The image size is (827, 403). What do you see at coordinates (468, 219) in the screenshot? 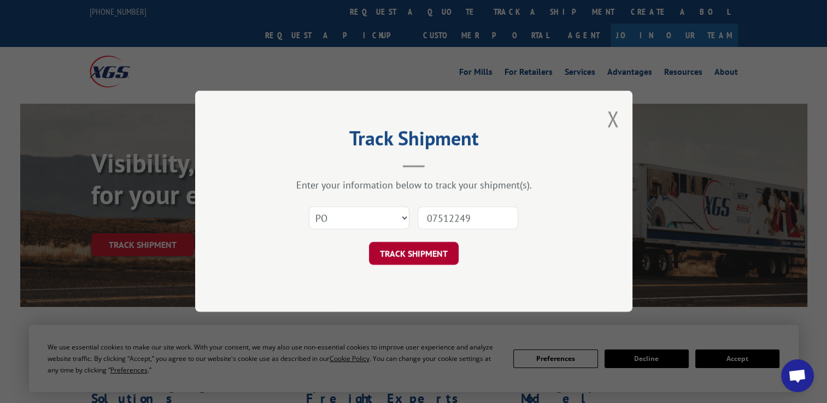
I see `input: Number(s)` at bounding box center [468, 219].